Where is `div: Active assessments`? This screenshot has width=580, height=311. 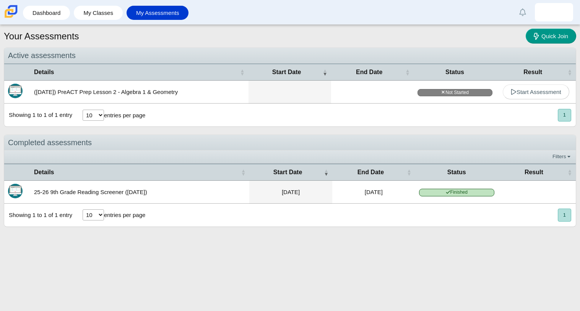 div: Active assessments is located at coordinates (290, 55).